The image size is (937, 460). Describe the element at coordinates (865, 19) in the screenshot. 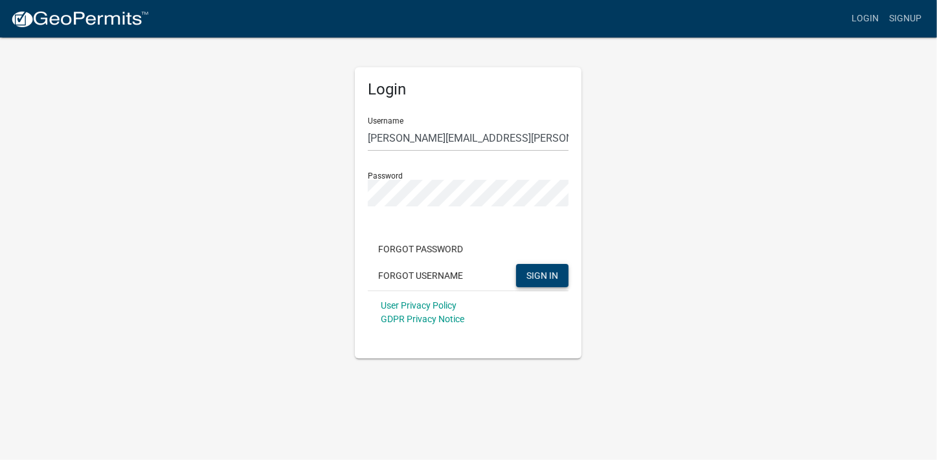

I see `a: Login` at that location.